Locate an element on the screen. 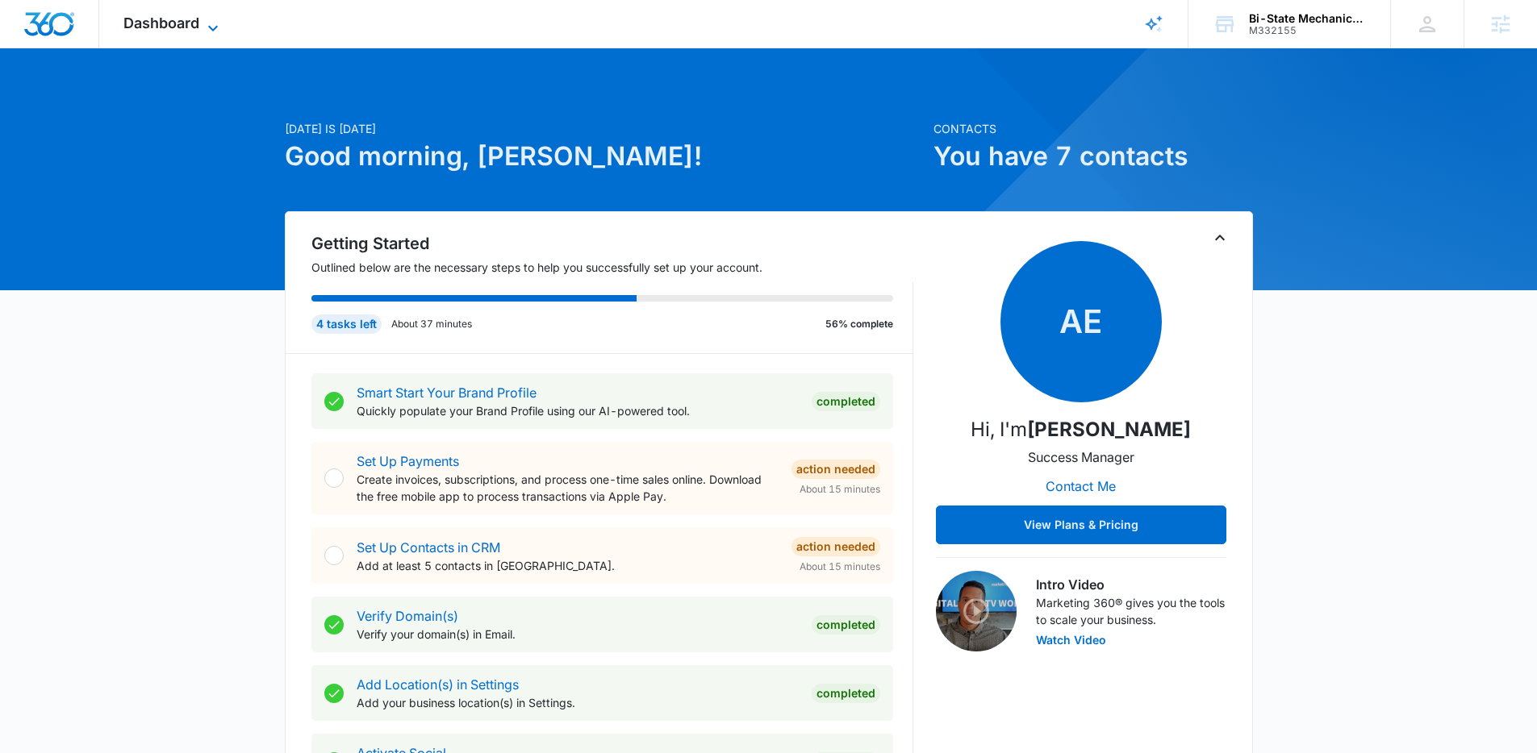  h1: You have 7 contacts is located at coordinates (1093, 156).